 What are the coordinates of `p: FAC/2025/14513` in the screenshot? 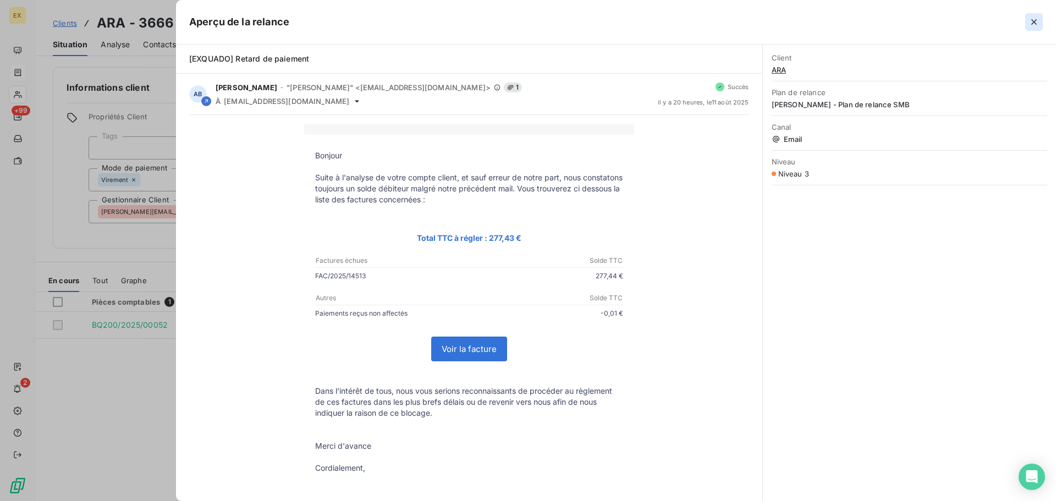 It's located at (392, 276).